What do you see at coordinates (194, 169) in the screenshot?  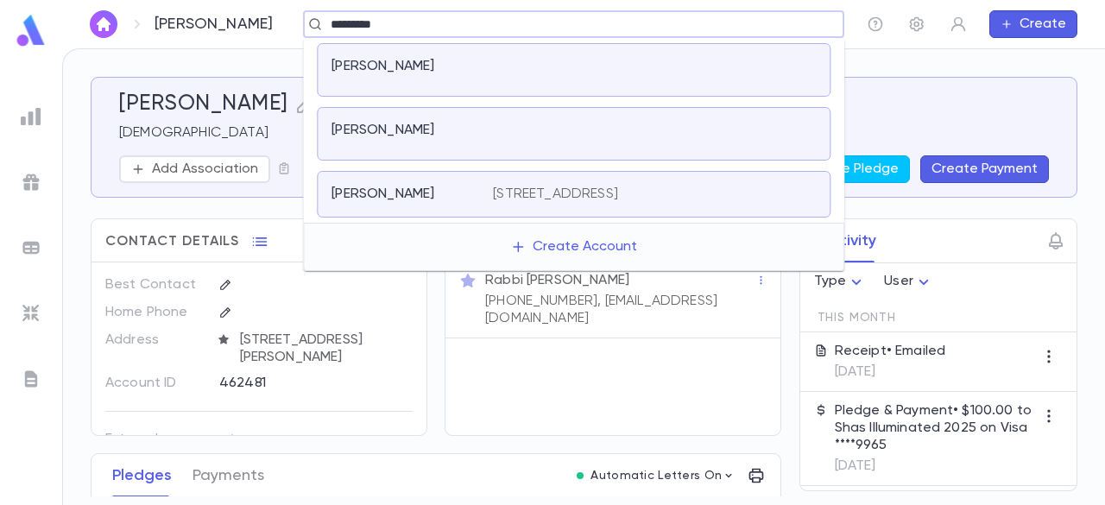 I see `button: Add Association` at bounding box center [194, 169].